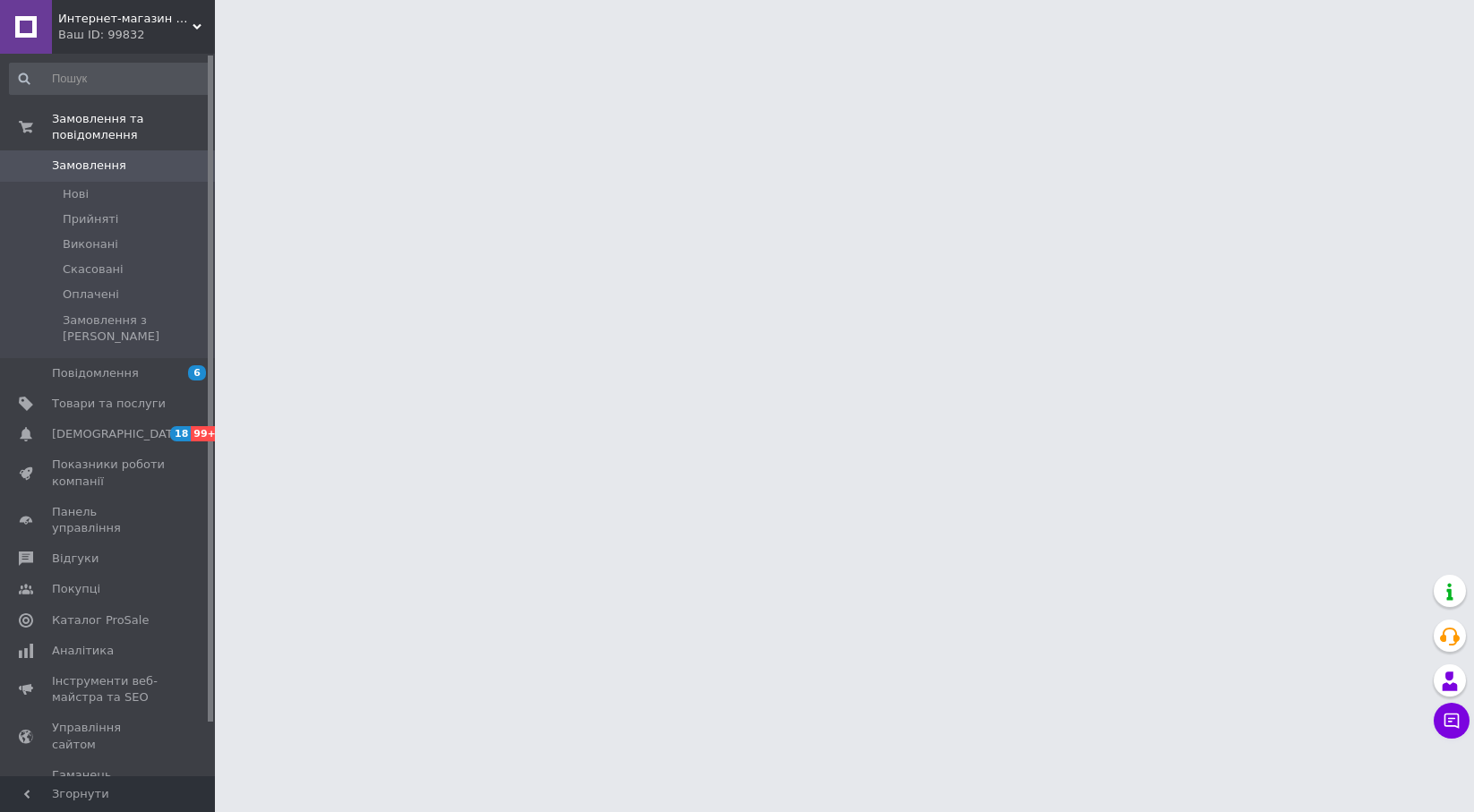  Describe the element at coordinates (83, 651) in the screenshot. I see `span: Аналітика` at that location.